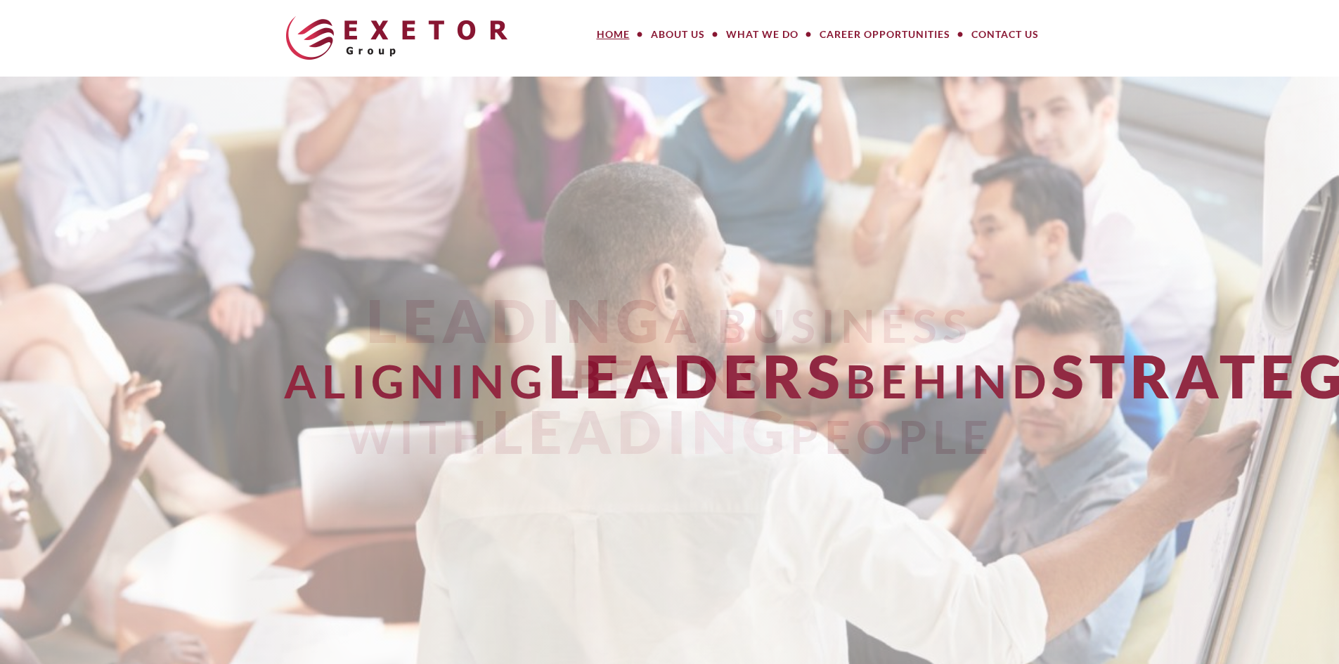  I want to click on a: Career Opportunities, so click(885, 34).